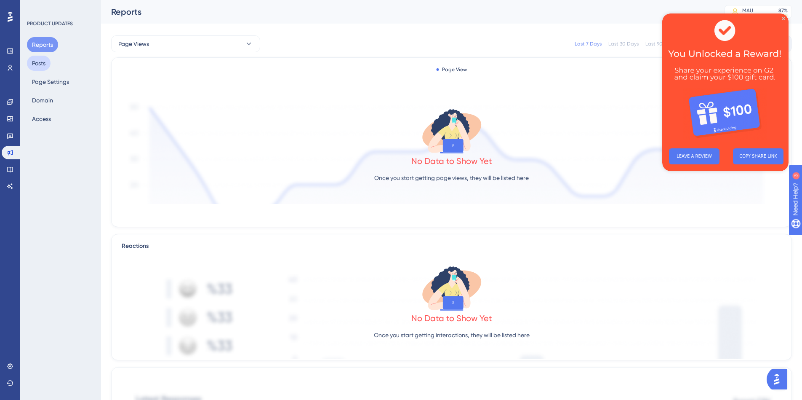 The image size is (802, 400). Describe the element at coordinates (134, 44) in the screenshot. I see `span: Page Views` at that location.